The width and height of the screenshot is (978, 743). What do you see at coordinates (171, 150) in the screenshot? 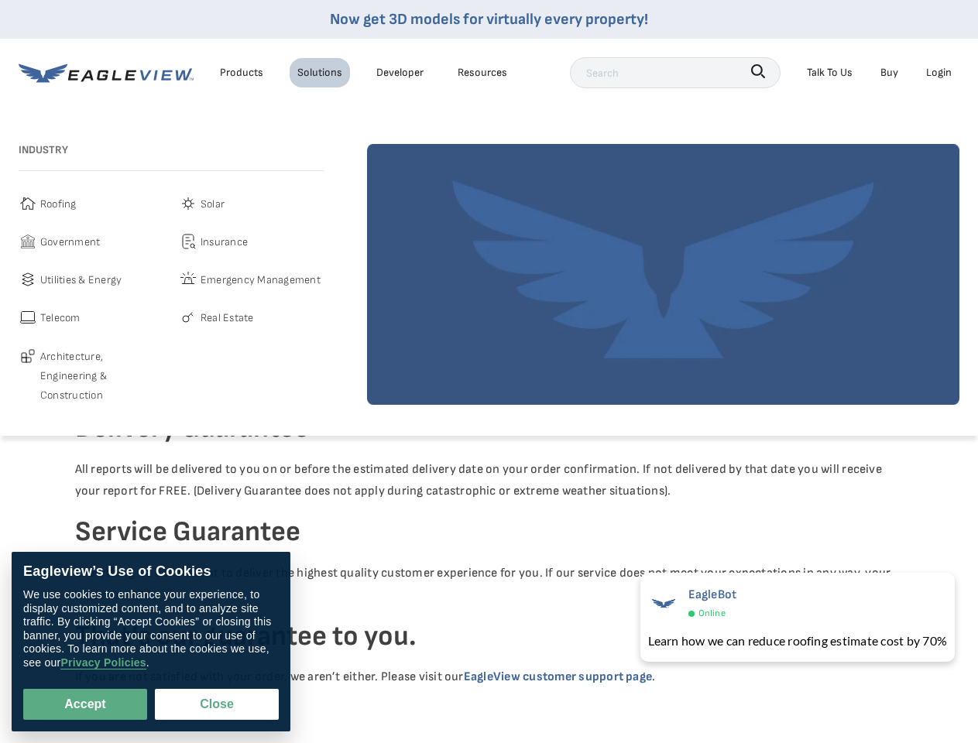
I see `h3: Industry` at bounding box center [171, 150].